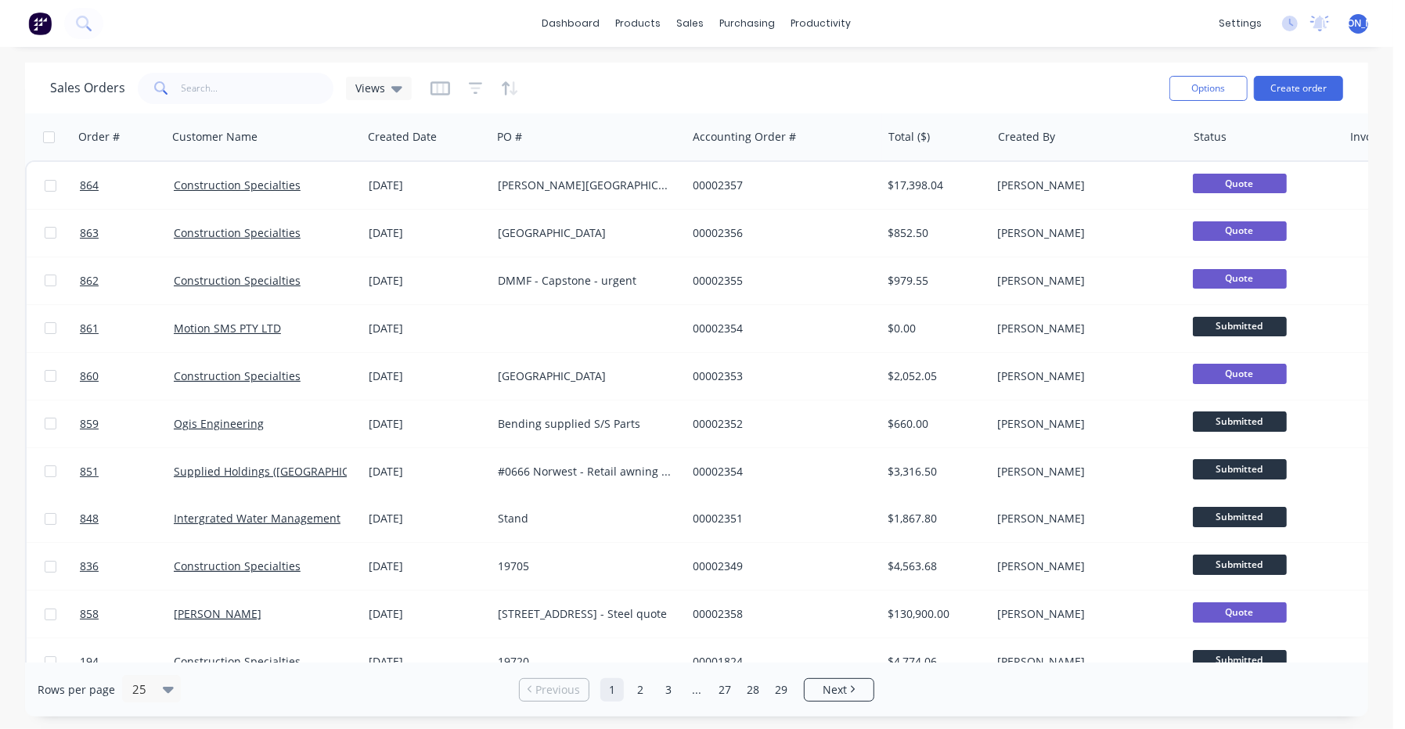  I want to click on a: Next page, so click(839, 690).